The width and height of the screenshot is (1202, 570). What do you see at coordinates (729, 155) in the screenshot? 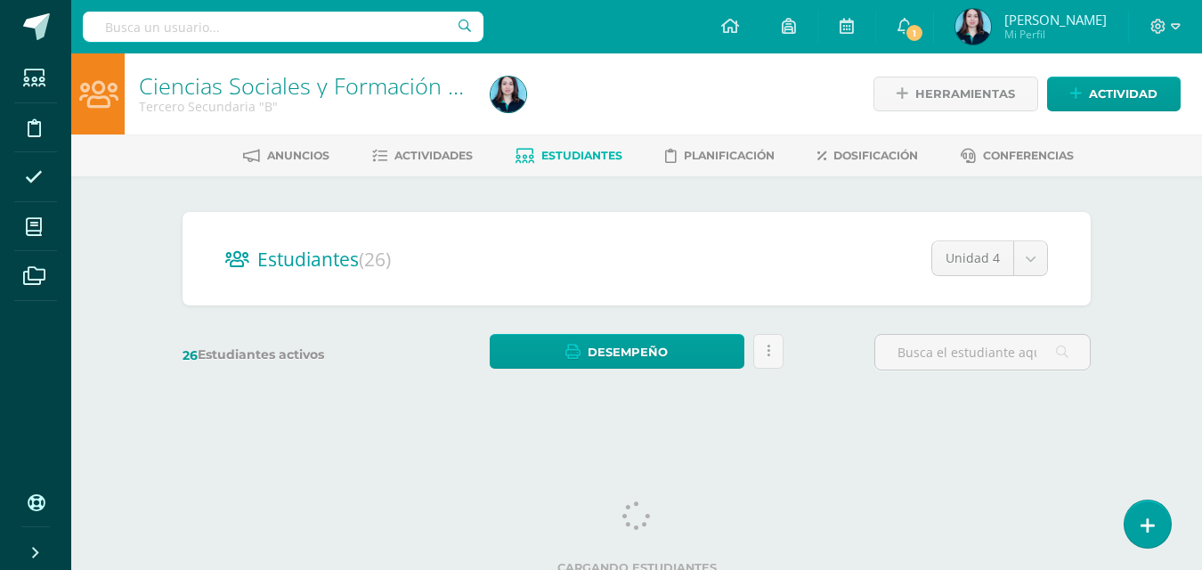
I see `span: Planificación` at bounding box center [729, 155].